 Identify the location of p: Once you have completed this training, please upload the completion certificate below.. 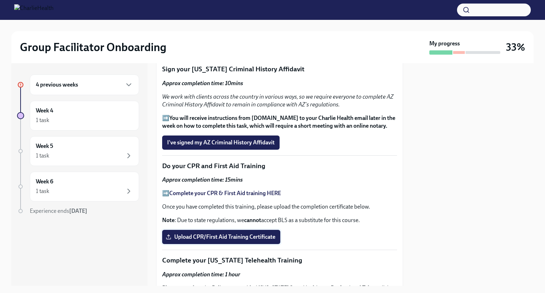
(280, 207).